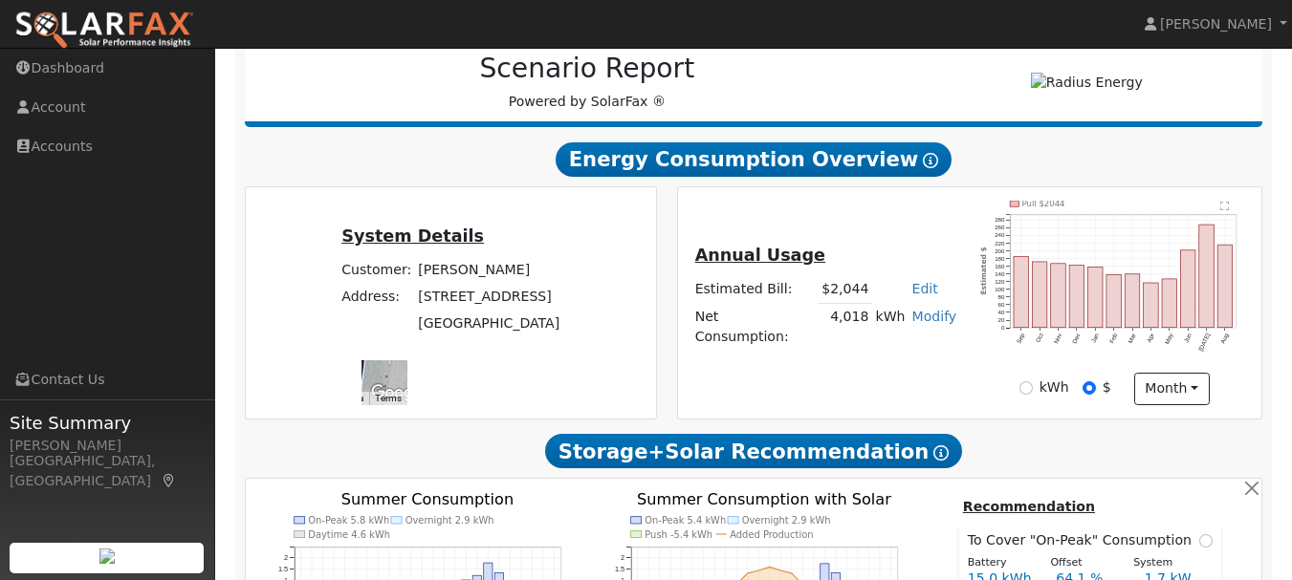 This screenshot has height=580, width=1292. I want to click on text: On-Peak 5.8 kWh, so click(348, 520).